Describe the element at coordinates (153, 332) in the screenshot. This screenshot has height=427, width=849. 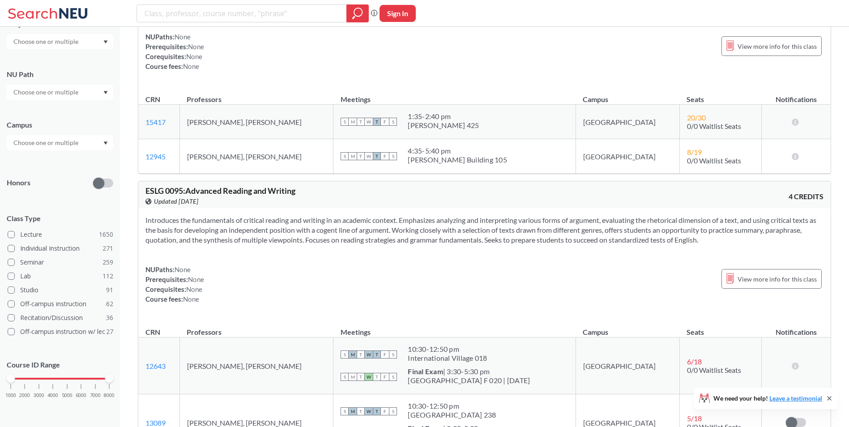
I see `div: CRN` at that location.